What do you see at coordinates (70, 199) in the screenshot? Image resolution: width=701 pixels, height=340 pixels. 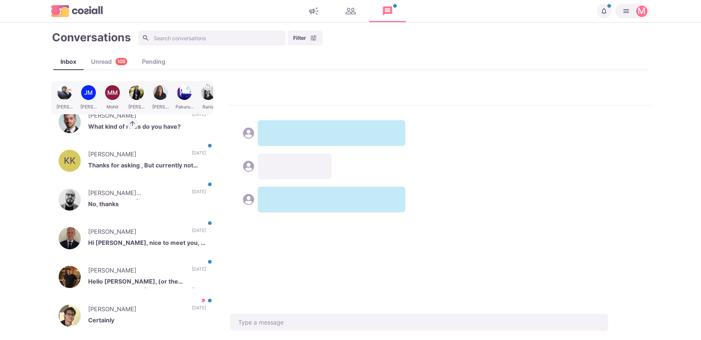 I see `img: Ali Alhadithi (علي الحديثي)` at bounding box center [70, 199].